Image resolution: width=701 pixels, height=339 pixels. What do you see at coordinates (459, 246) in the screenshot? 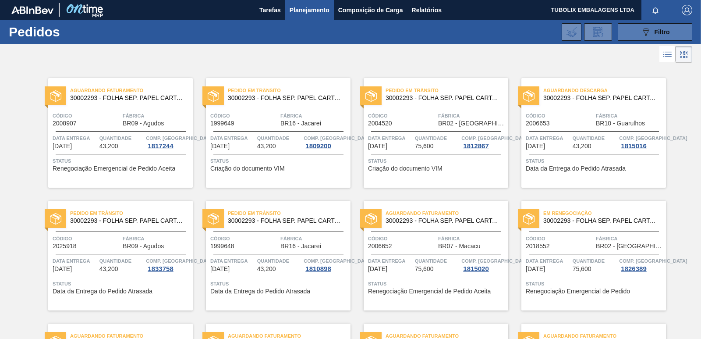
I see `span: BR07 - Macacu` at bounding box center [459, 246].